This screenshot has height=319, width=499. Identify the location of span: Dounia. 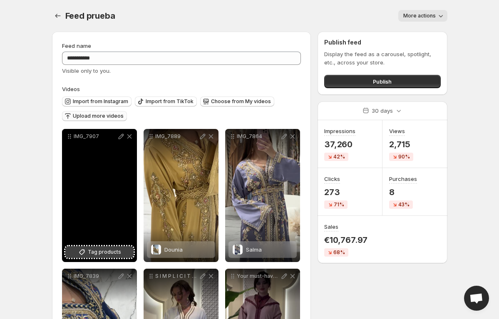
(173, 250).